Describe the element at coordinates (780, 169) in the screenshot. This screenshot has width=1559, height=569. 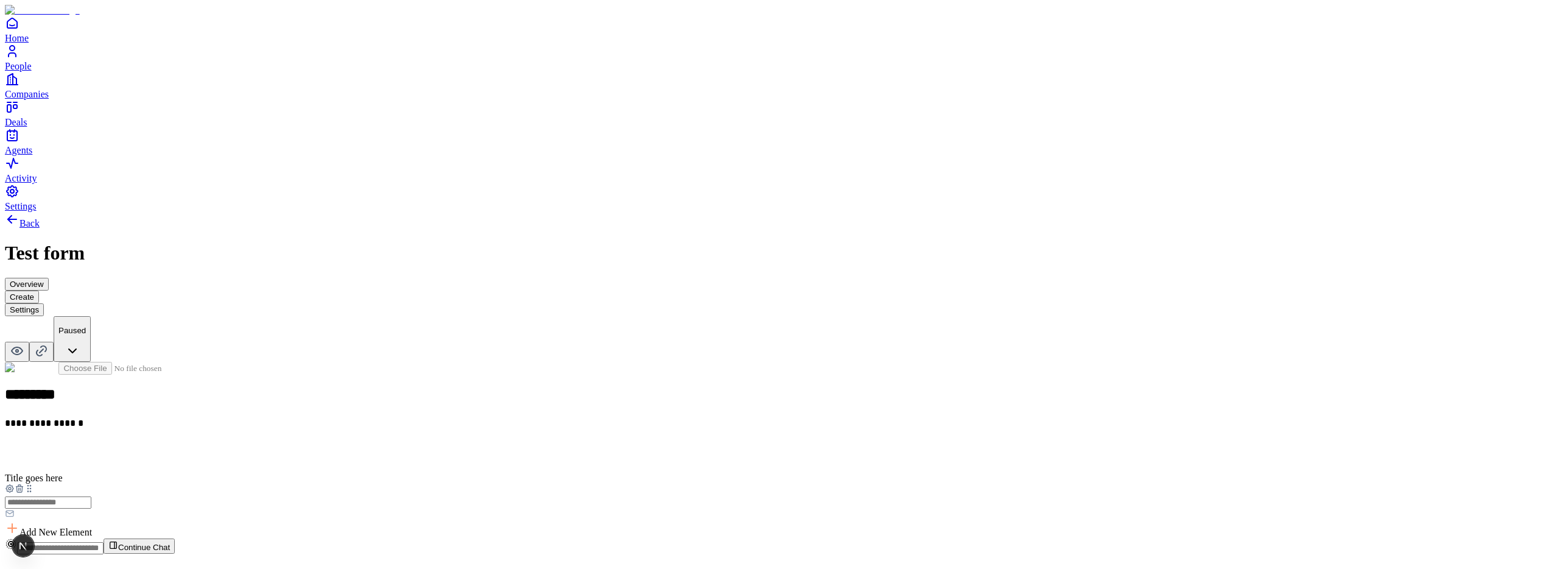
I see `a: Activity` at that location.